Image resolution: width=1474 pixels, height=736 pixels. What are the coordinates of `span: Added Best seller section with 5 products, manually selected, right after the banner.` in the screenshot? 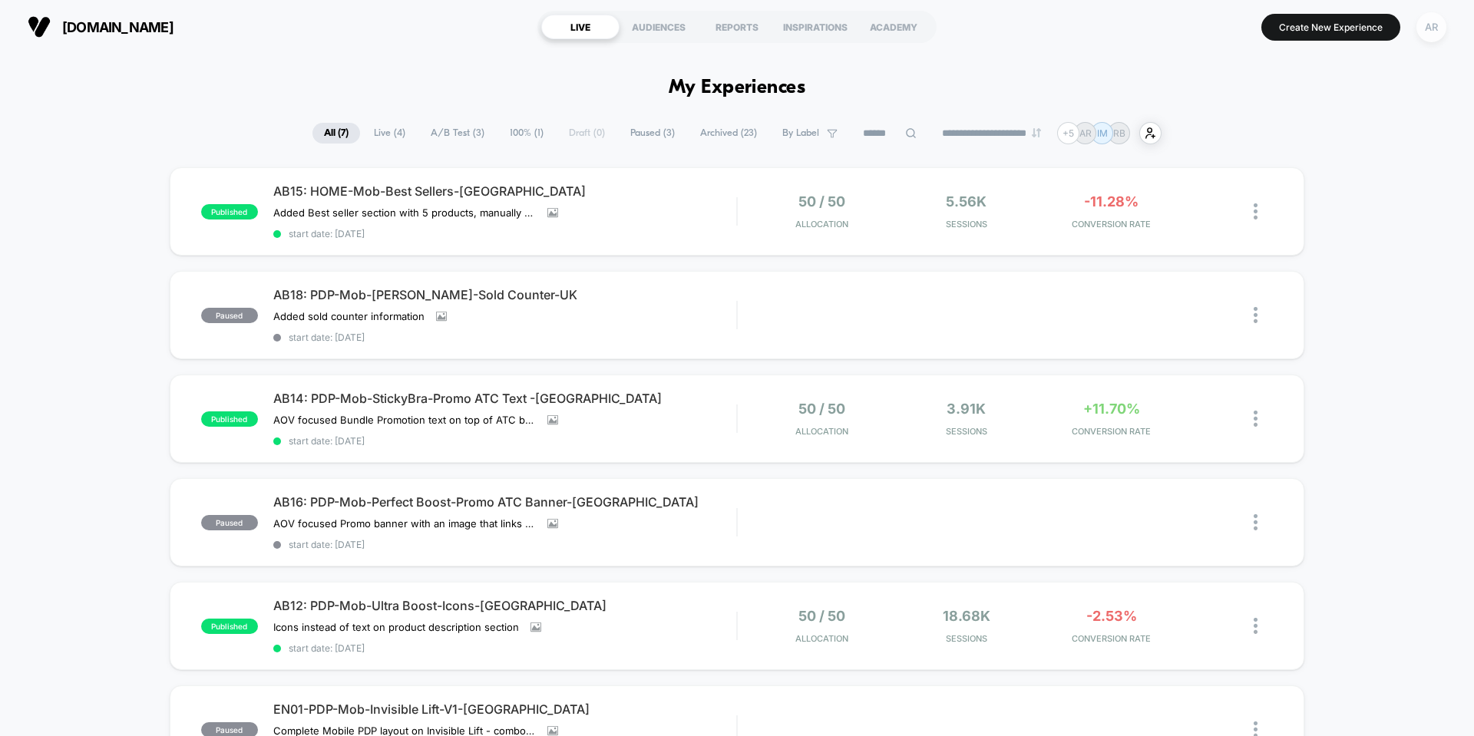 It's located at (405, 213).